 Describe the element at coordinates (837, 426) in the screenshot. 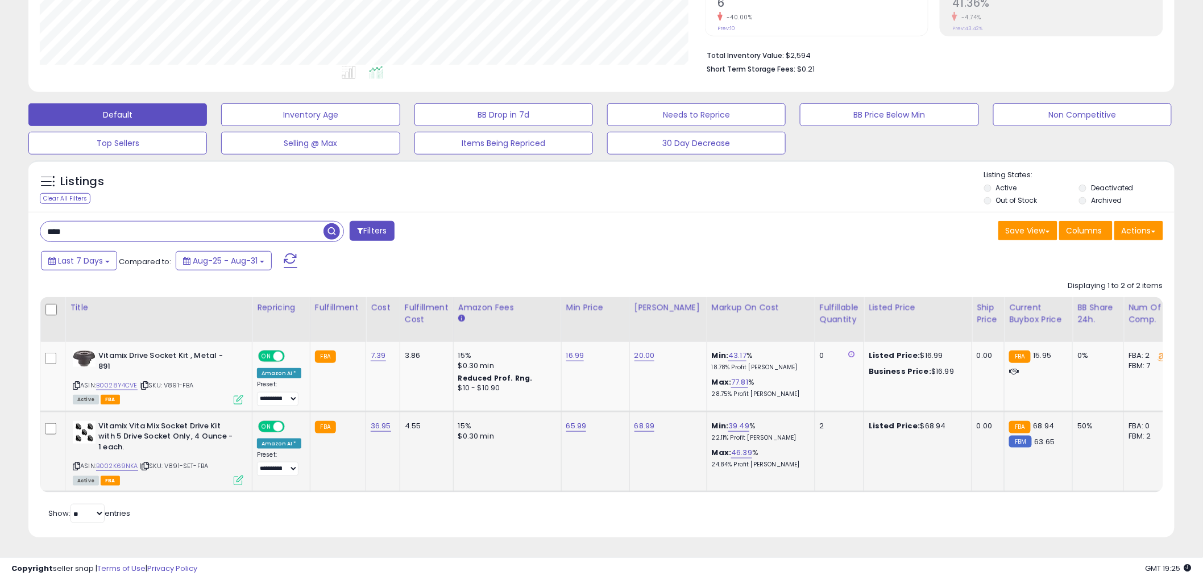

I see `div: 2` at that location.